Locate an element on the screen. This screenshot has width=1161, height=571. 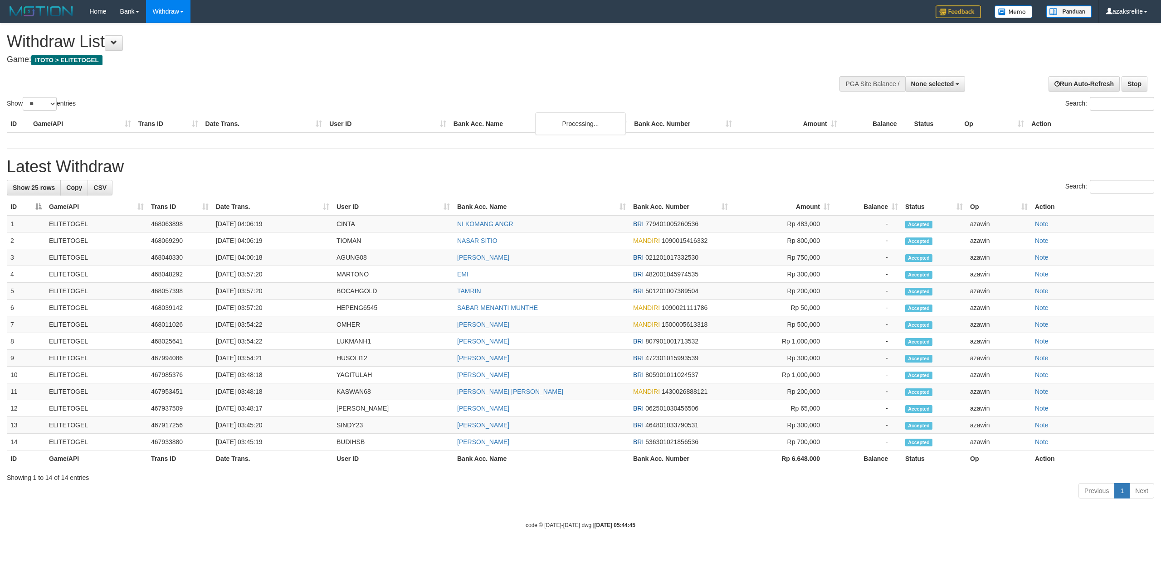
span: Copy 536301021856536 to clipboard is located at coordinates (672, 442).